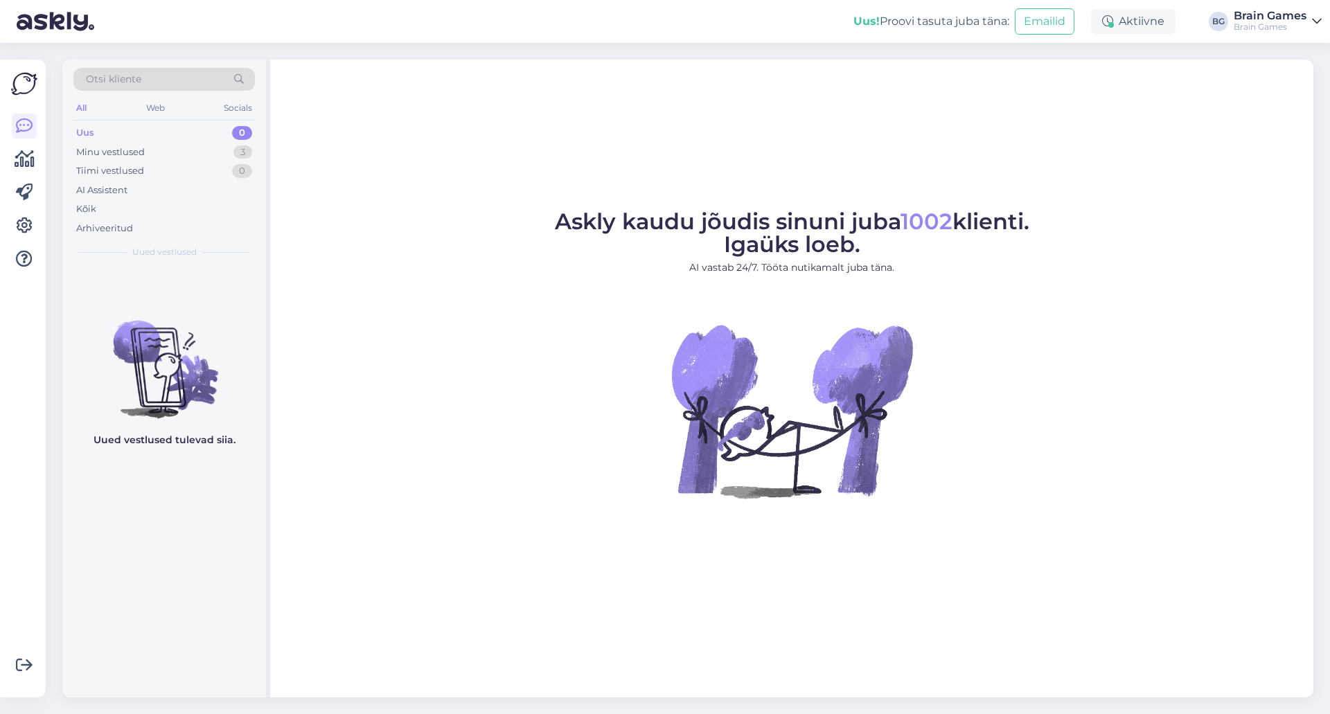 The height and width of the screenshot is (714, 1330). Describe the element at coordinates (931, 21) in the screenshot. I see `div: Proovi tasuta juba täna:` at that location.